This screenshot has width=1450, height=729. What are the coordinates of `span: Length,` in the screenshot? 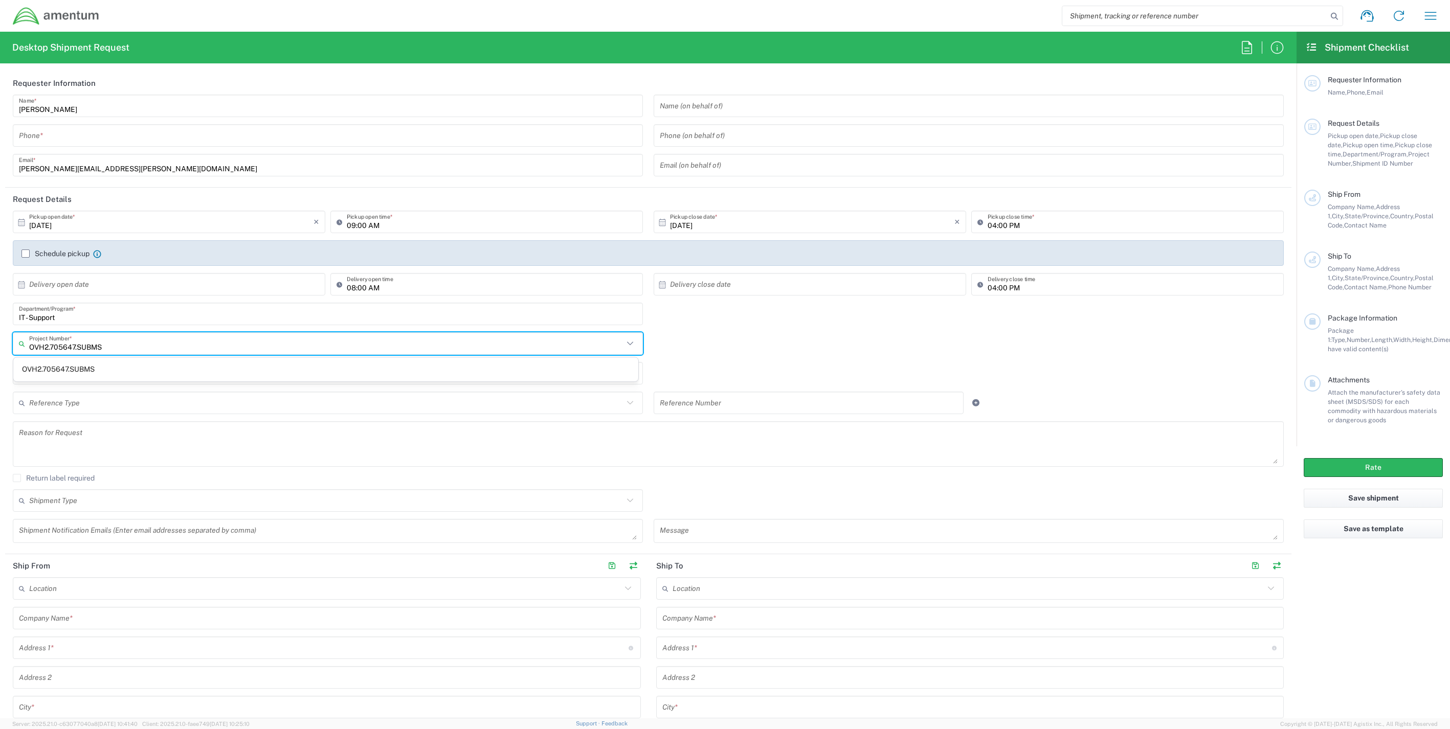 It's located at (1382, 340).